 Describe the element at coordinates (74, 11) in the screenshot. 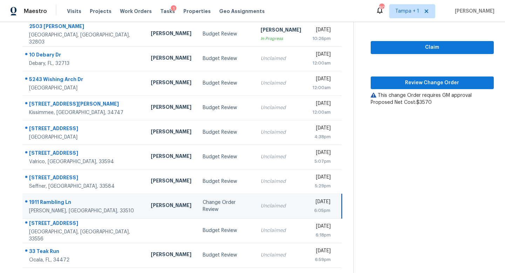

I see `span: Visits` at that location.